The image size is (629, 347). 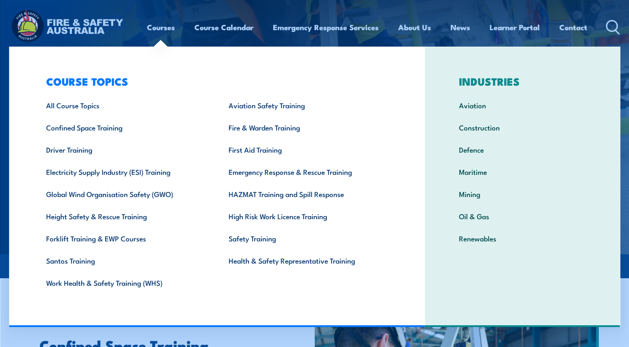 What do you see at coordinates (306, 105) in the screenshot?
I see `a: Aviation Safety Training` at bounding box center [306, 105].